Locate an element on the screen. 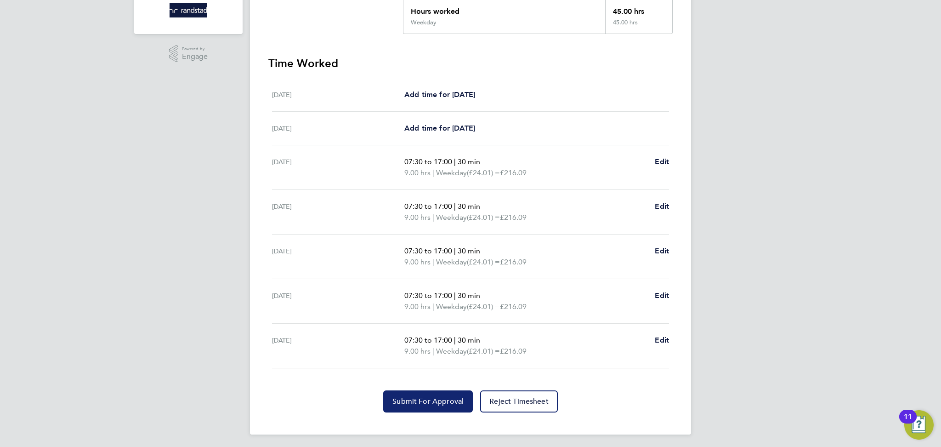 Image resolution: width=941 pixels, height=447 pixels. div: Weekday is located at coordinates (424, 23).